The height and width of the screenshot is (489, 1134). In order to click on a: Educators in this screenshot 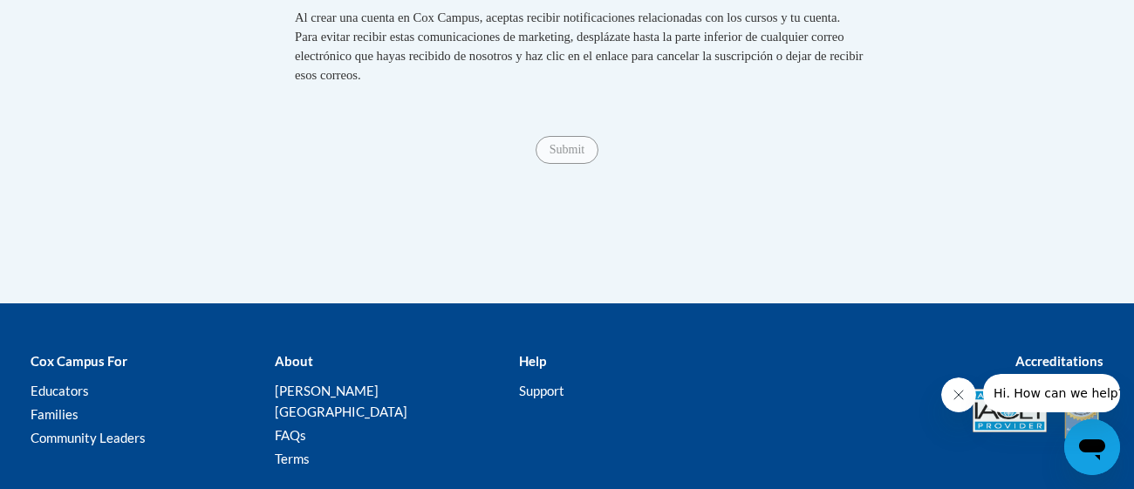, I will do `click(59, 391)`.